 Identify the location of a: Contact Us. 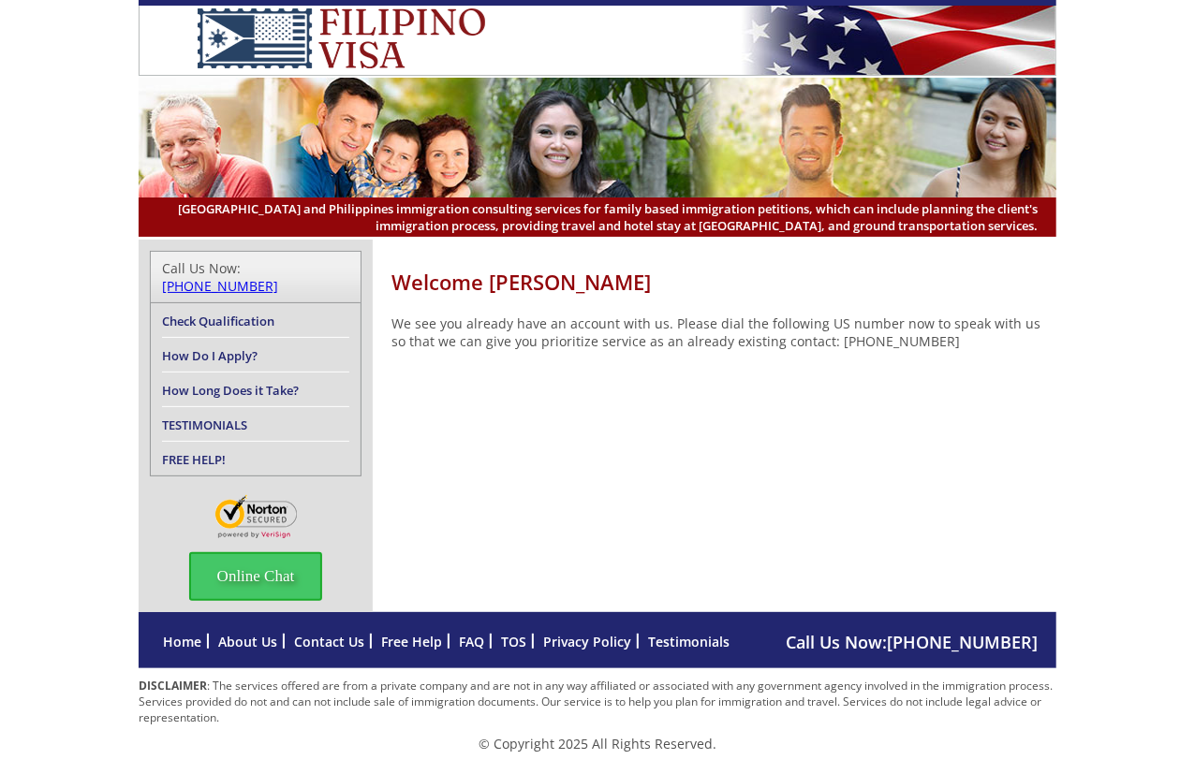
(329, 641).